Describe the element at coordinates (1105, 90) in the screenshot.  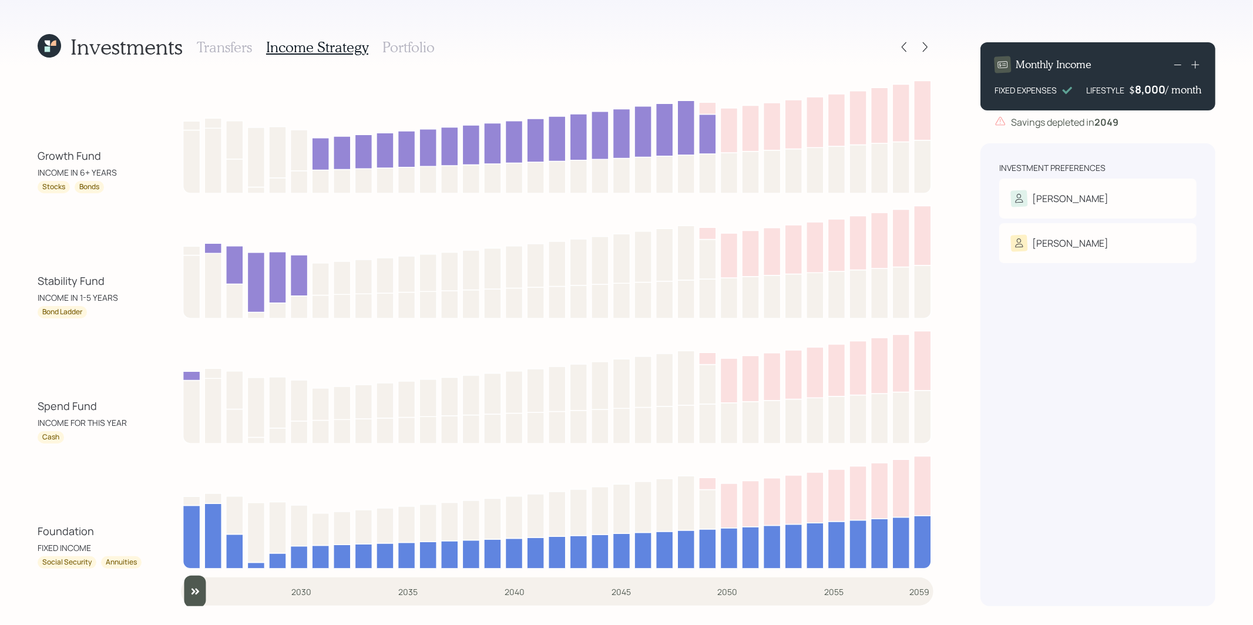
I see `div: LIFESTYLE` at that location.